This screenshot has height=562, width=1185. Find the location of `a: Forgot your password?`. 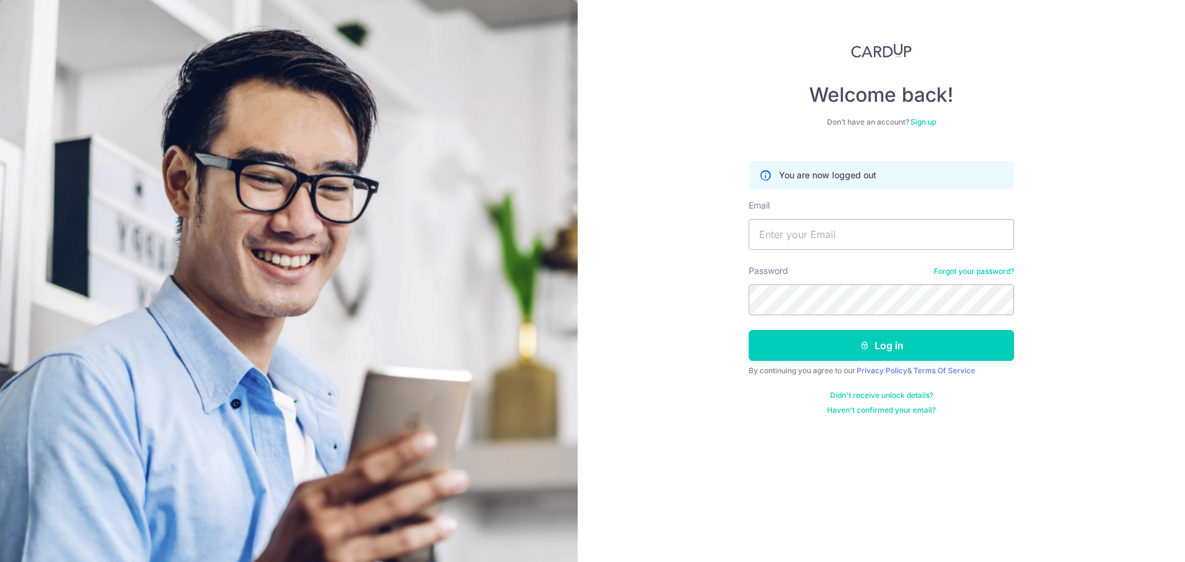

a: Forgot your password? is located at coordinates (974, 272).